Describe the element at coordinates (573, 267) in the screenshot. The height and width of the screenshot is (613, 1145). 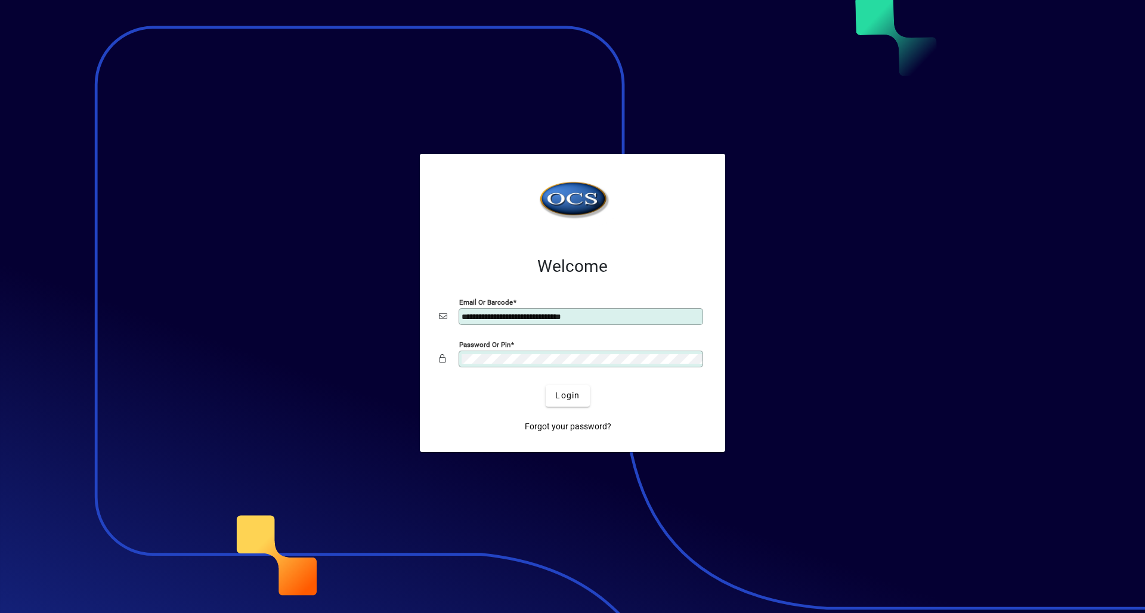
I see `h2: Welcome` at that location.